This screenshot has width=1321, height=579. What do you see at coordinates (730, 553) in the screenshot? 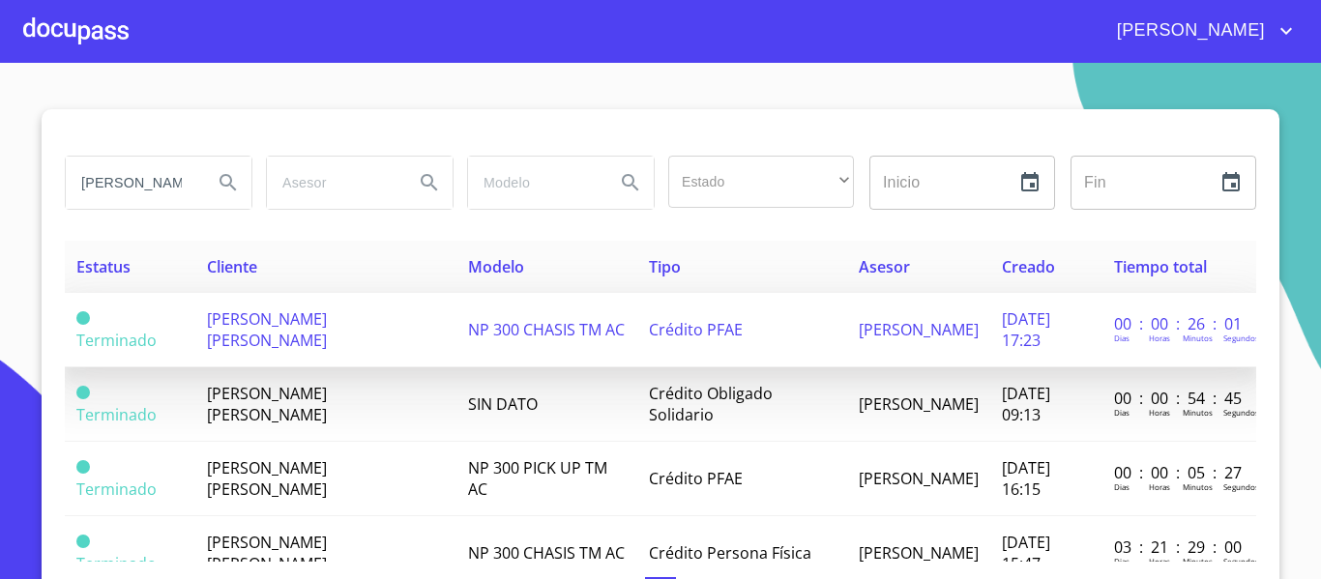
I see `span: Crédito Persona Física` at bounding box center [730, 553].